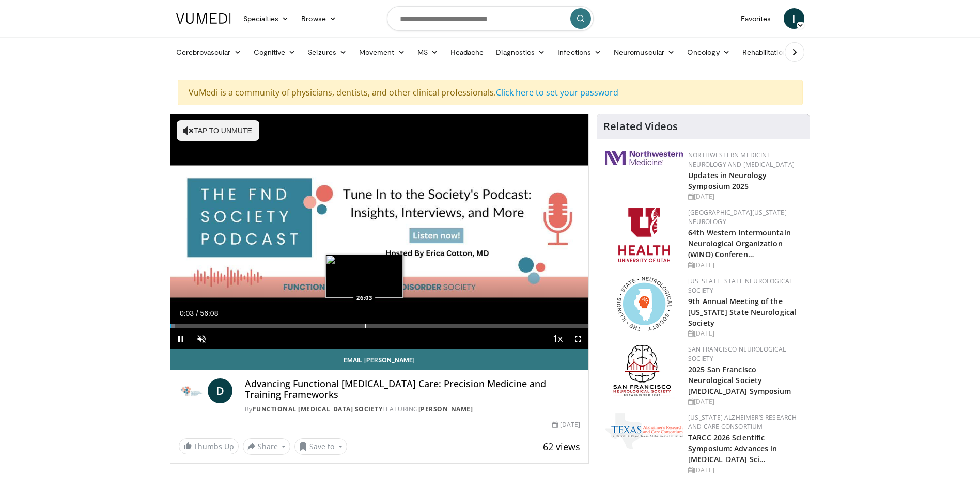 The image size is (980, 477). What do you see at coordinates (204, 19) in the screenshot?
I see `img: VuMedi Logo` at bounding box center [204, 19].